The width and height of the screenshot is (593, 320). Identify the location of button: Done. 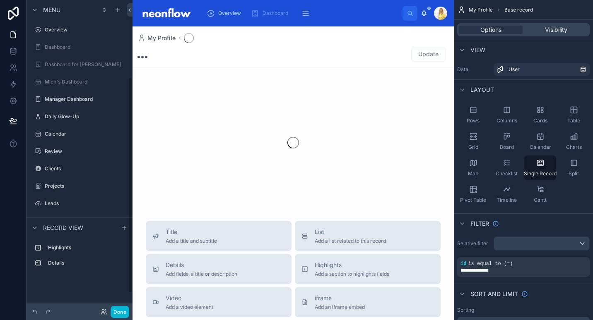
(120, 312).